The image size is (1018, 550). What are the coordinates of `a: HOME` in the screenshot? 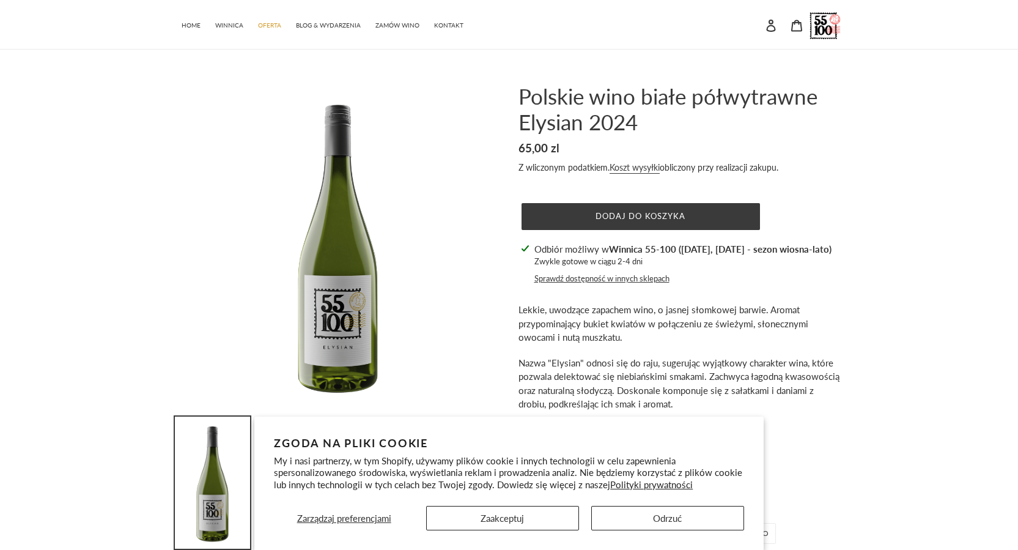 It's located at (191, 24).